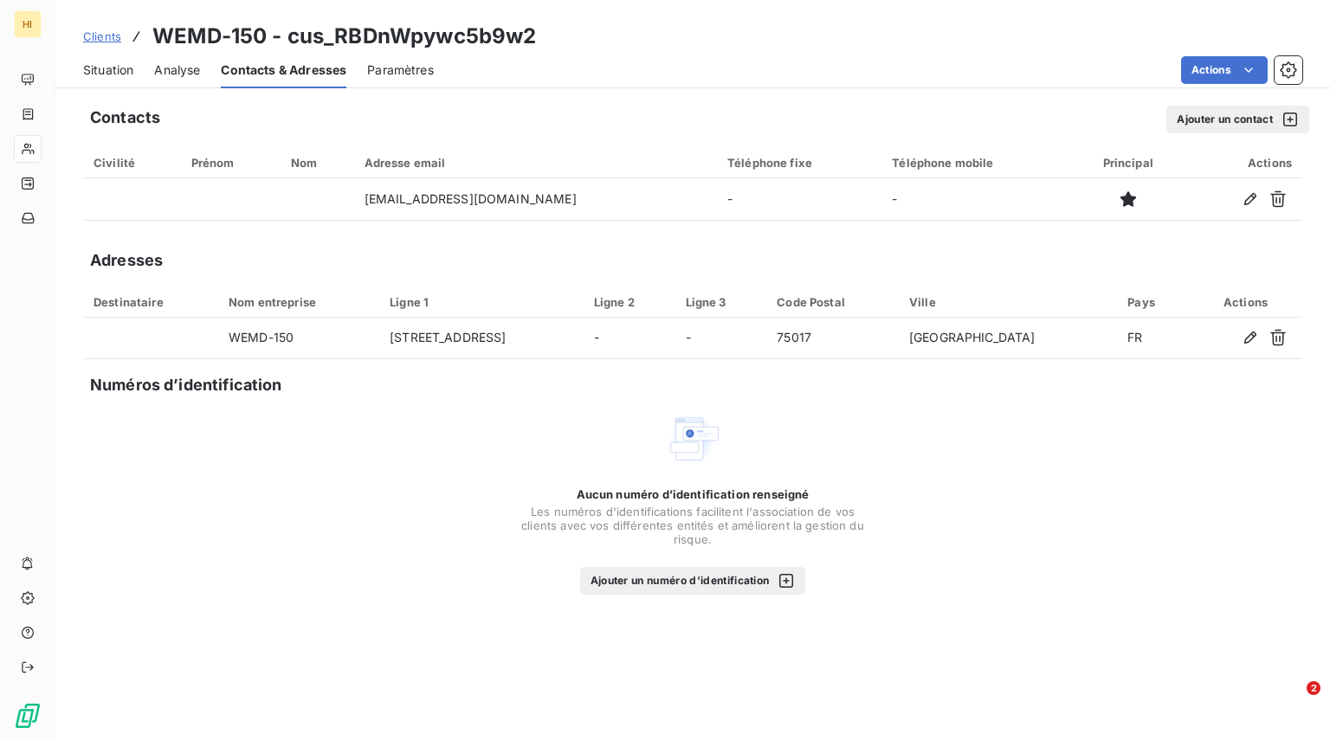  I want to click on td: 75017, so click(832, 338).